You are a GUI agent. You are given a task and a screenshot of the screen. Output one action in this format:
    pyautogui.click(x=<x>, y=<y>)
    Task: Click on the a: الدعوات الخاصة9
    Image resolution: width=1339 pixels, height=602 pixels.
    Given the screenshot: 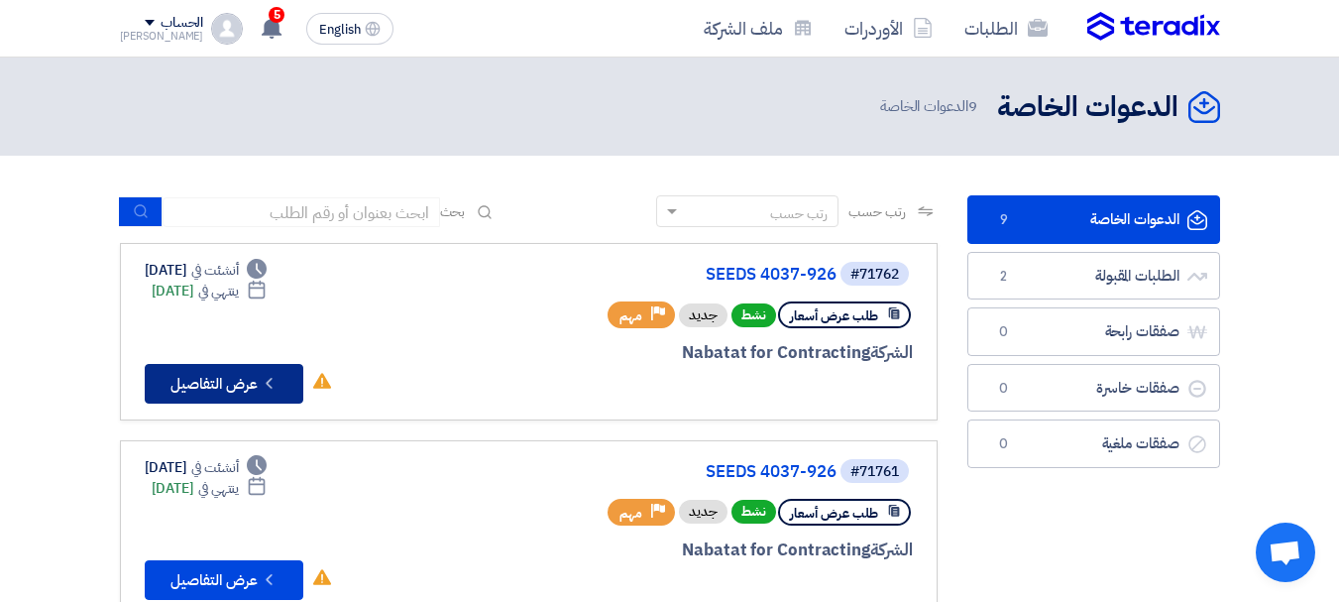 What is the action you would take?
    pyautogui.click(x=1093, y=219)
    